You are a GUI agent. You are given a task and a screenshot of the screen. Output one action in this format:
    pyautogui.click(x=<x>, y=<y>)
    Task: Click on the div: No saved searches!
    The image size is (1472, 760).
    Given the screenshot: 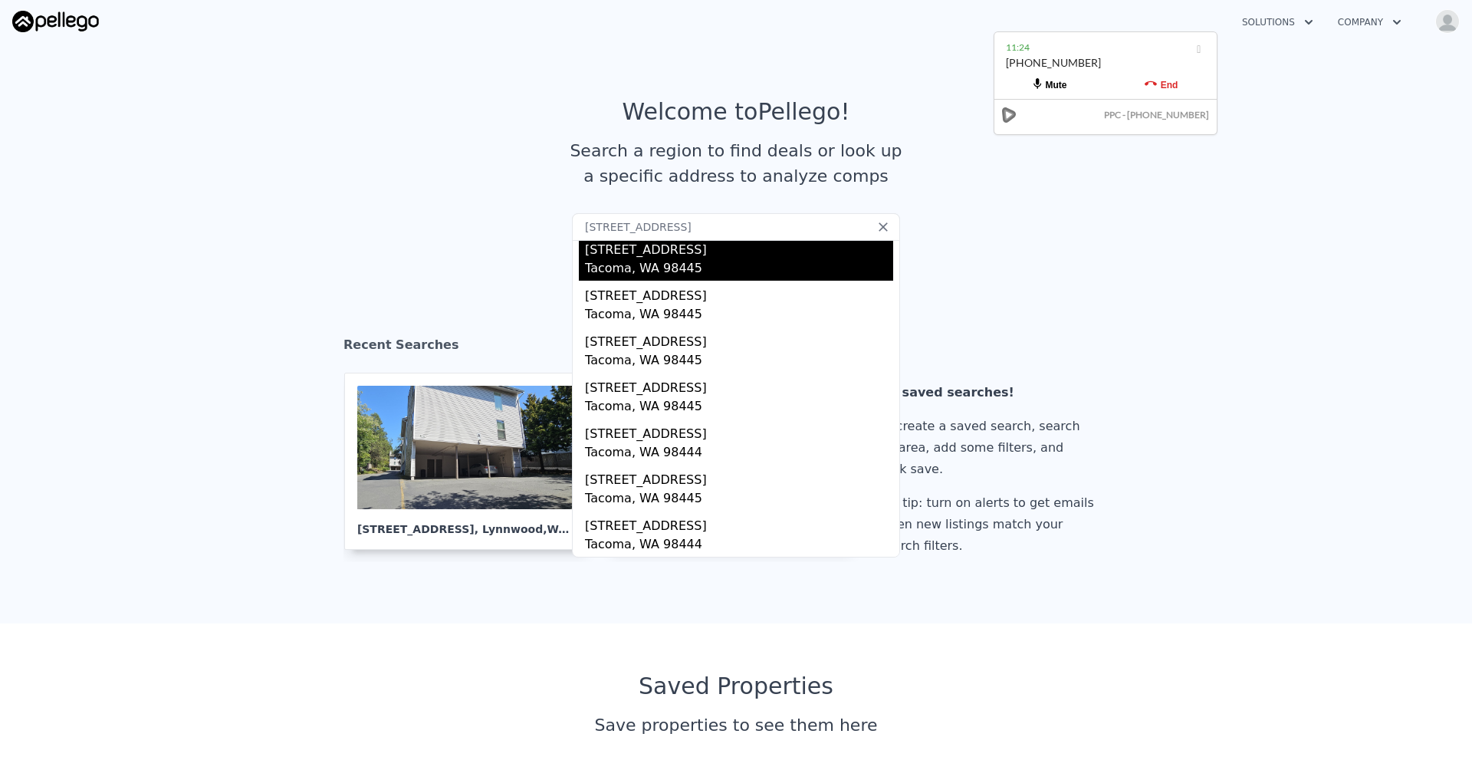 What is the action you would take?
    pyautogui.click(x=990, y=392)
    